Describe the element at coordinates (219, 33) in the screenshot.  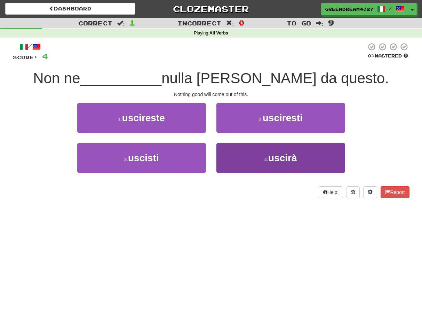
I see `strong: All Verbs` at that location.